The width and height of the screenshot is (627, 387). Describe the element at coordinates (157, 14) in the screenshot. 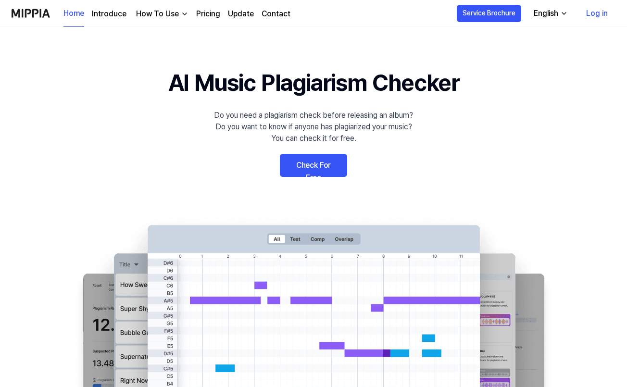

I see `div: How To Use` at that location.